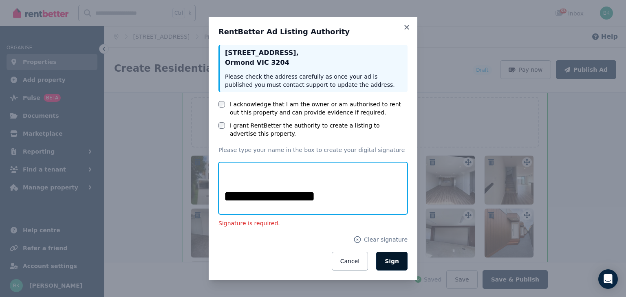  Describe the element at coordinates (608, 279) in the screenshot. I see `div: Open Intercom Messenger` at that location.